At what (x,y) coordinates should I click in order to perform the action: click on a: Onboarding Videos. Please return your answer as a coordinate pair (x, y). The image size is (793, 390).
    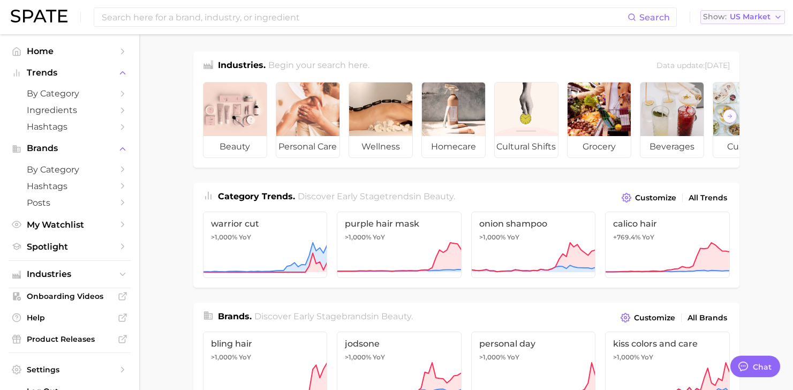
    Looking at the image, I should click on (70, 296).